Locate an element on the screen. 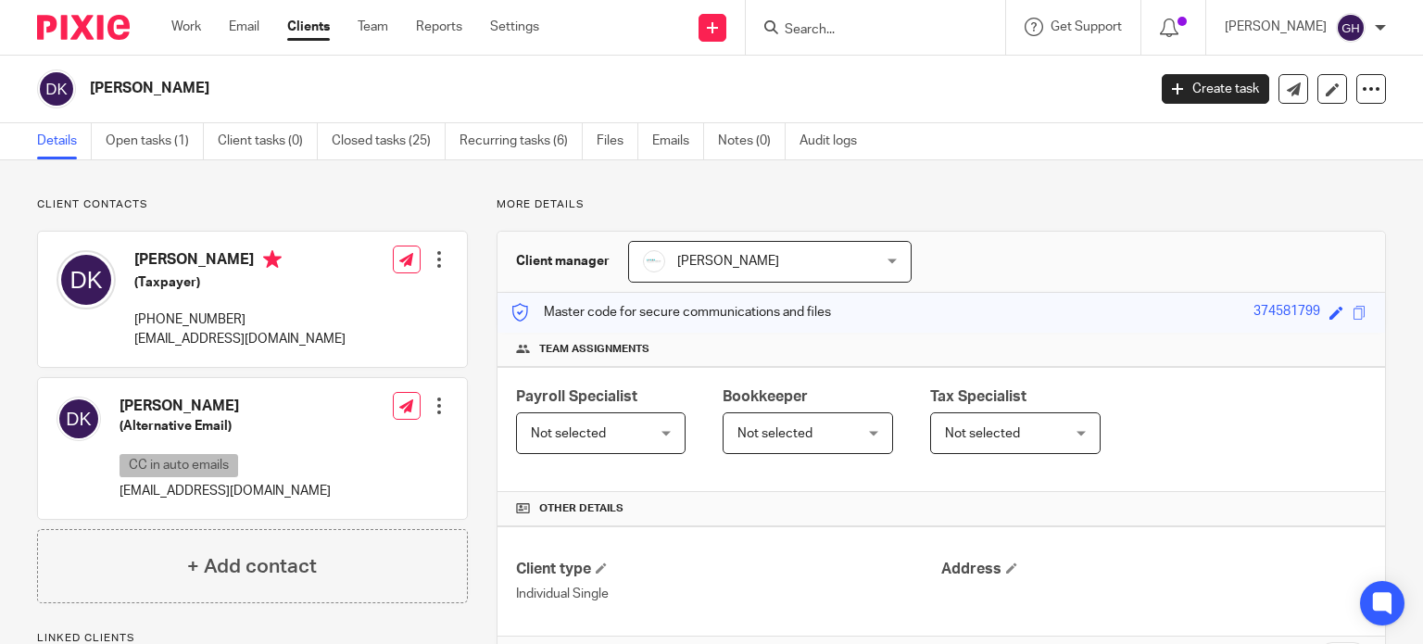 Image resolution: width=1423 pixels, height=644 pixels. i: Primary is located at coordinates (272, 259).